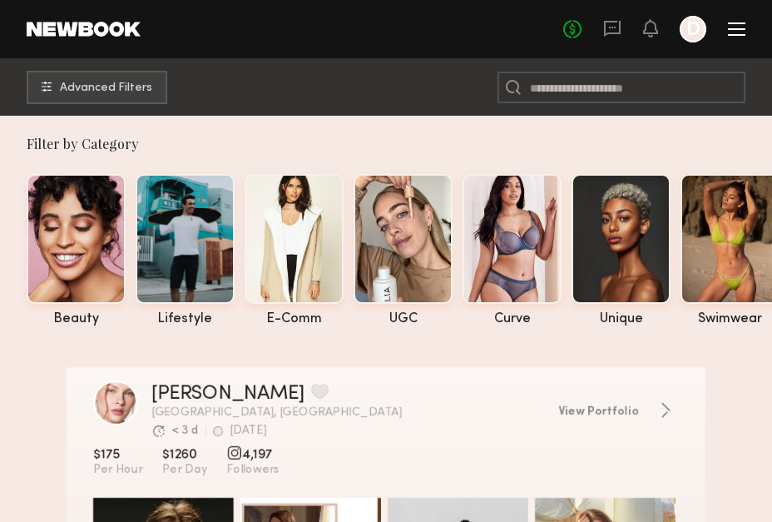 Image resolution: width=772 pixels, height=522 pixels. What do you see at coordinates (185, 470) in the screenshot?
I see `span: Per Day` at bounding box center [185, 470].